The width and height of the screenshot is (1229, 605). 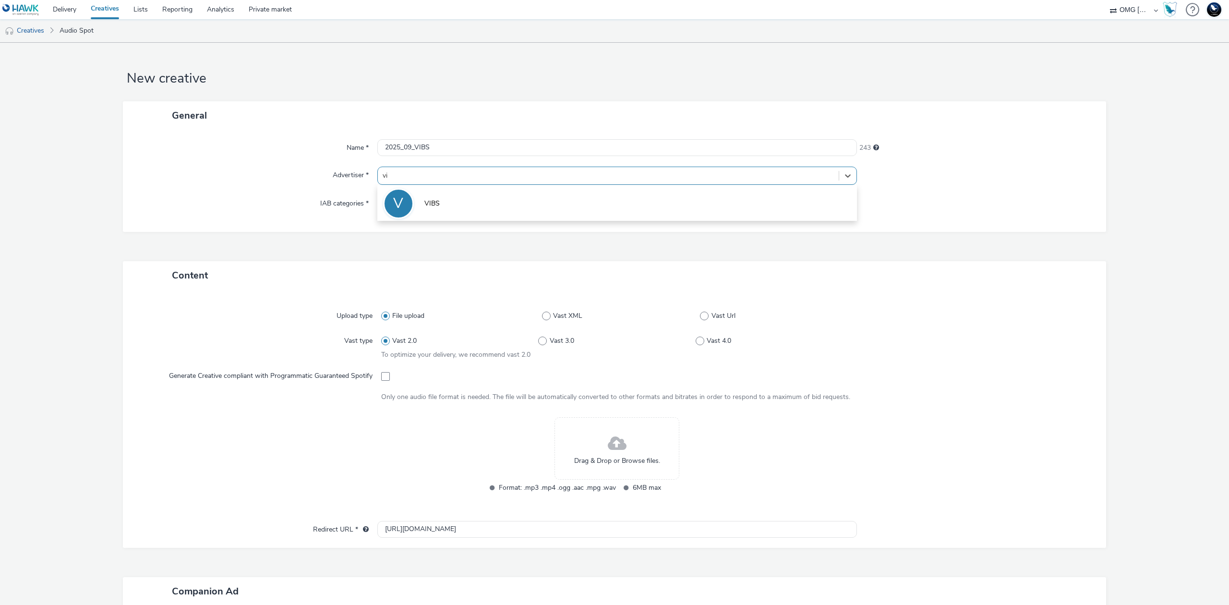 I want to click on span: Vast 2.0, so click(x=404, y=341).